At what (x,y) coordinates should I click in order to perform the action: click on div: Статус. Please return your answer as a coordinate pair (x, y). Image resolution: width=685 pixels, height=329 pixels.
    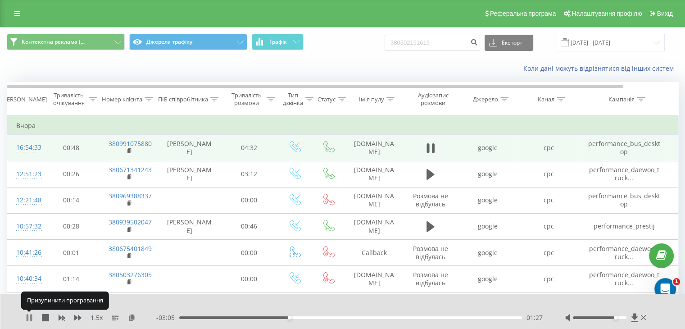
    Looking at the image, I should click on (327, 99).